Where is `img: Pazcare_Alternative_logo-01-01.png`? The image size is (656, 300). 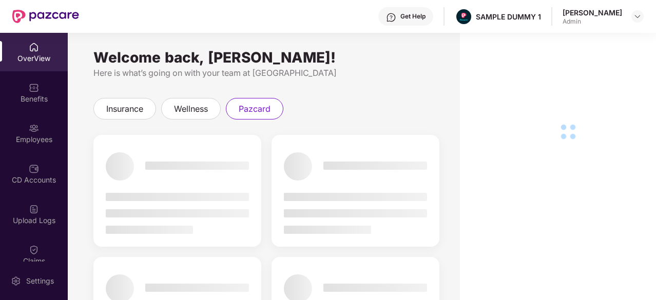 img: Pazcare_Alternative_logo-01-01.png is located at coordinates (463, 16).